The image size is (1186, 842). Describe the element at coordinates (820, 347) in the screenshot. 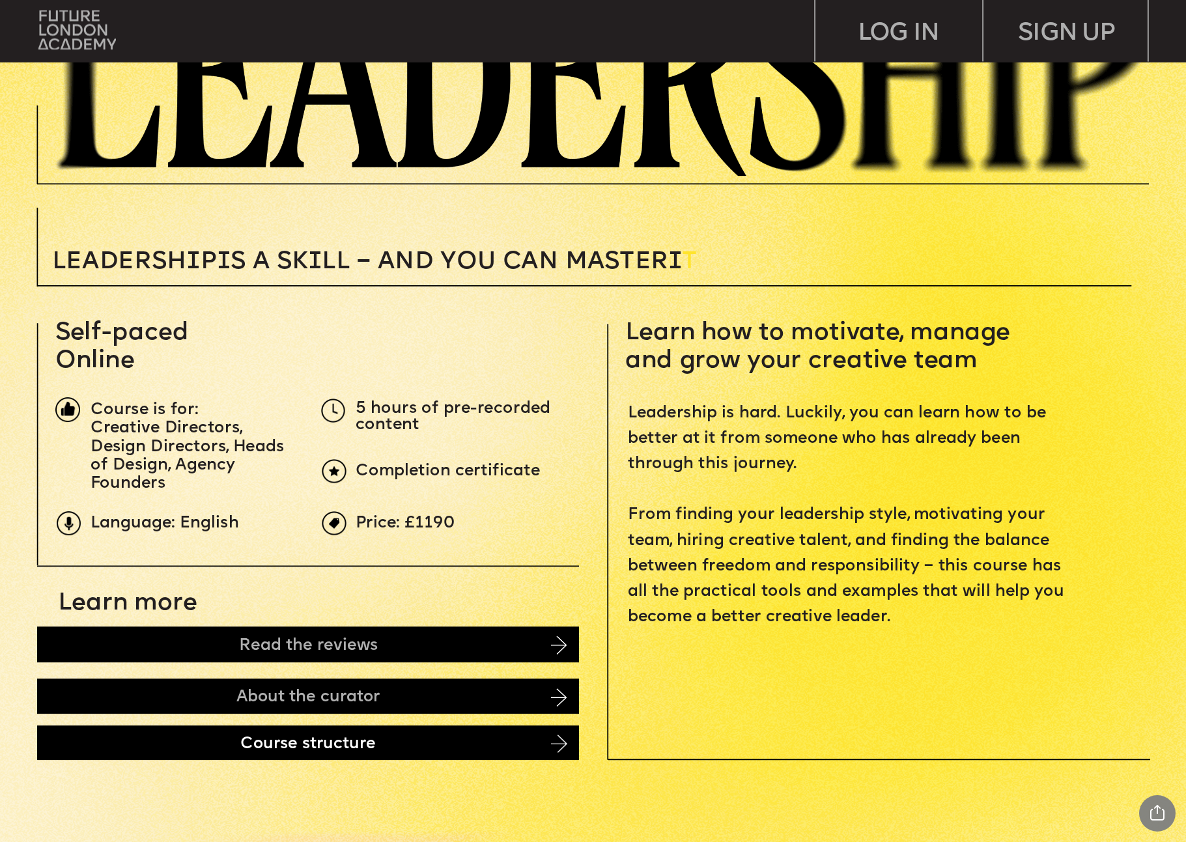

I see `span: Learn how to motivate, manage and grow your creative team` at that location.